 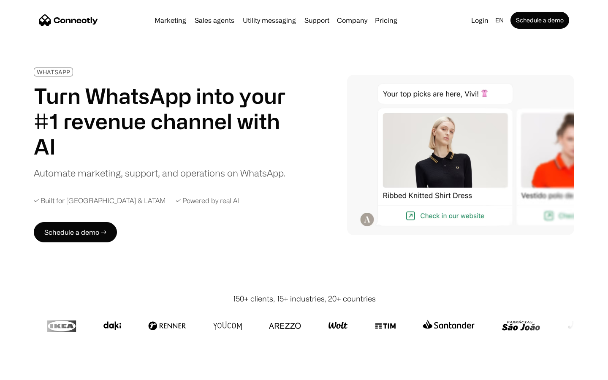 What do you see at coordinates (170, 20) in the screenshot?
I see `a: Marketing` at bounding box center [170, 20].